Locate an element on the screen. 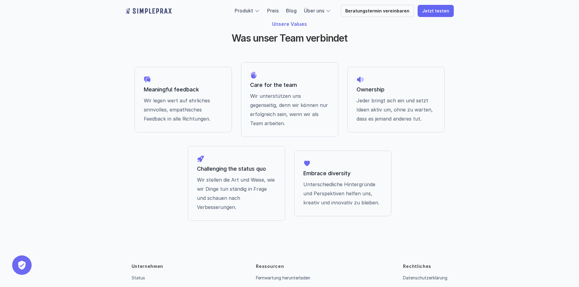  p: Care for the team is located at coordinates (290, 85).